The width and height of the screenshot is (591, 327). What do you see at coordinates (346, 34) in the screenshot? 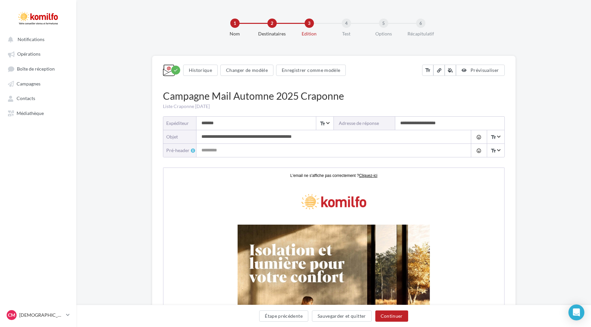
I see `div: Test` at bounding box center [346, 34].